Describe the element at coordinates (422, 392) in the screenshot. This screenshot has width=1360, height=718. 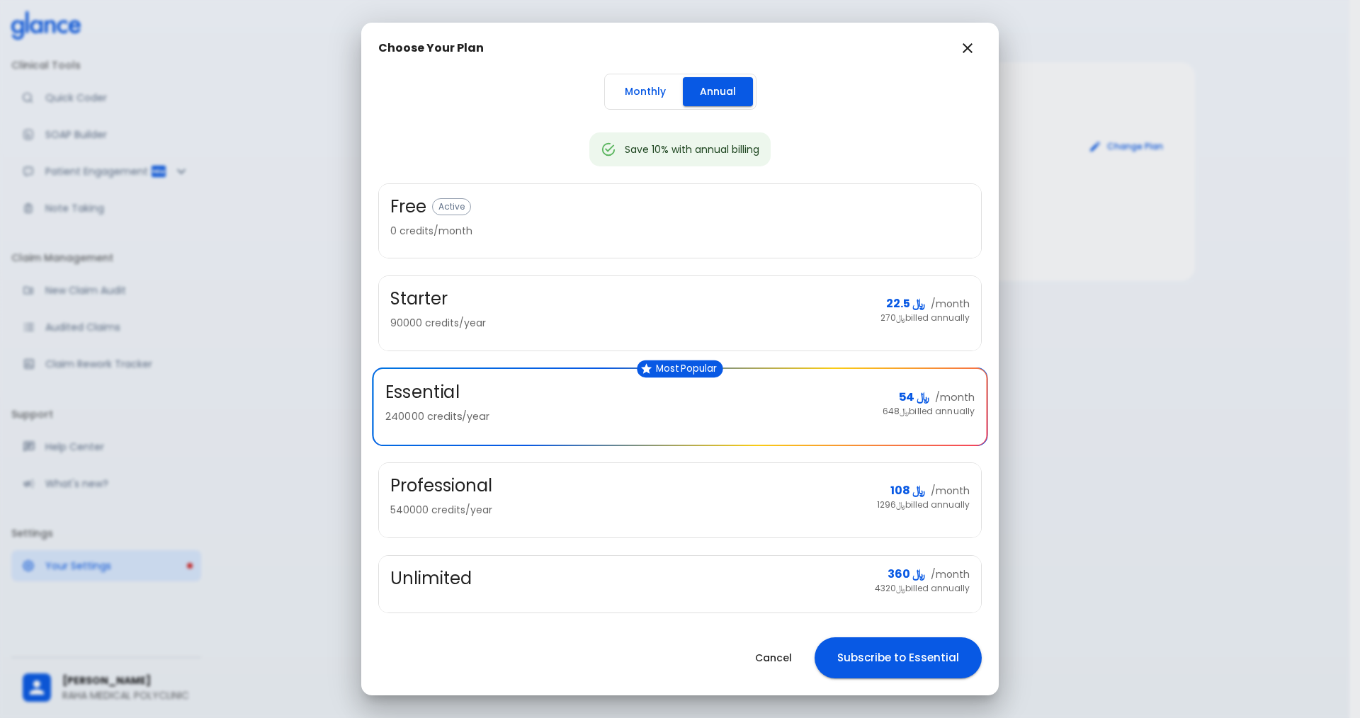
I see `h3: Essential` at that location.